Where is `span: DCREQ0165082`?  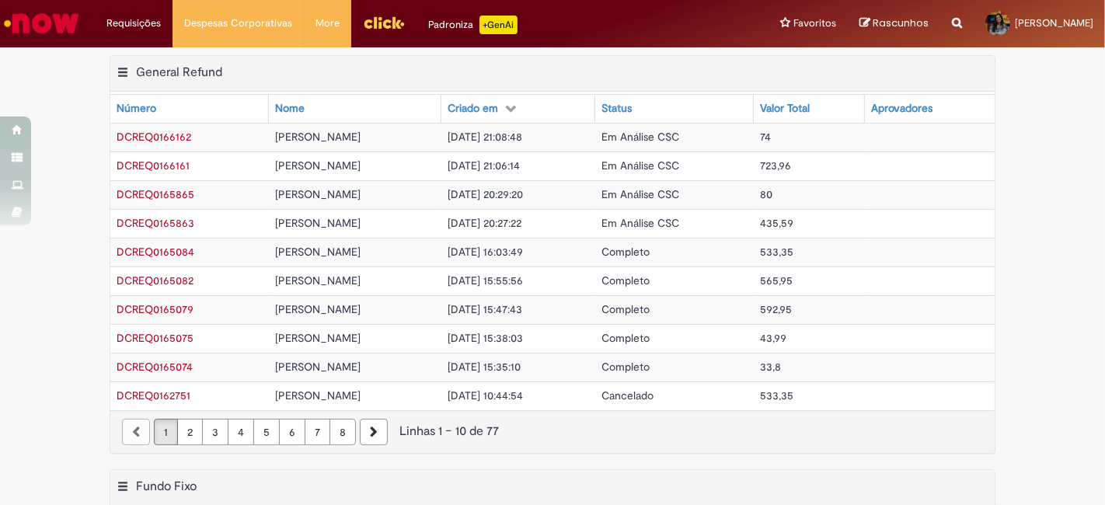
span: DCREQ0165082 is located at coordinates (155, 281).